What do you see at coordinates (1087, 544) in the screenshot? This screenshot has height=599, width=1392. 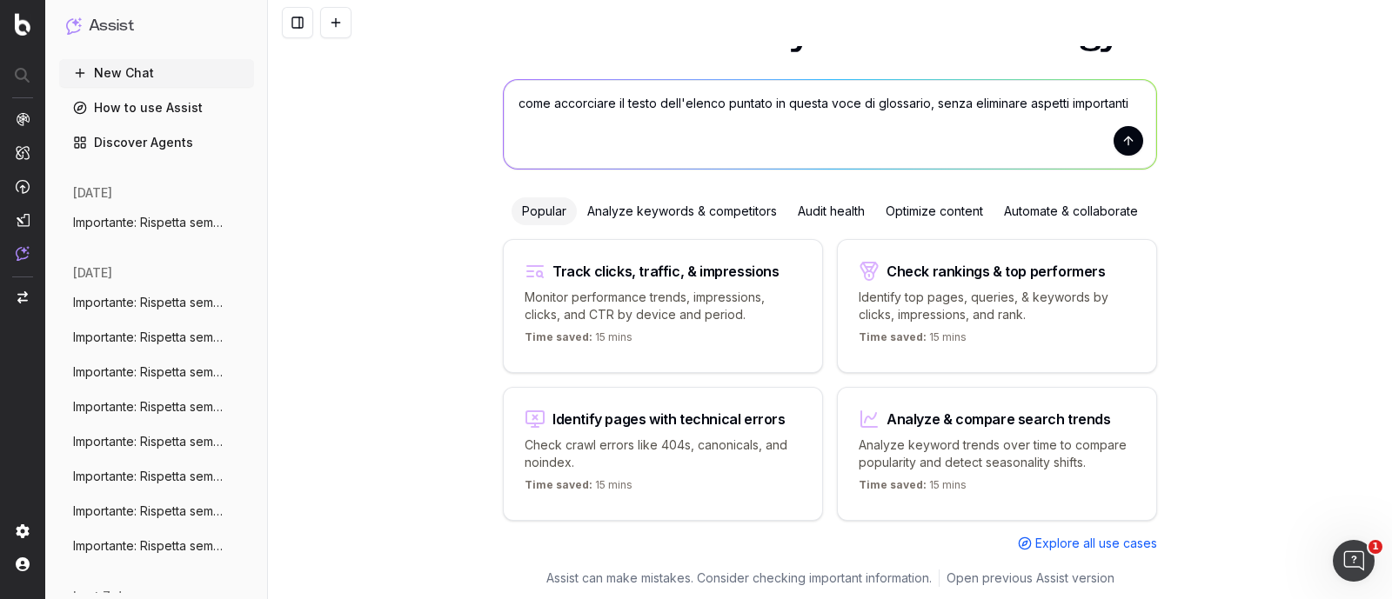 I see `a: Explore all use cases` at bounding box center [1087, 544].